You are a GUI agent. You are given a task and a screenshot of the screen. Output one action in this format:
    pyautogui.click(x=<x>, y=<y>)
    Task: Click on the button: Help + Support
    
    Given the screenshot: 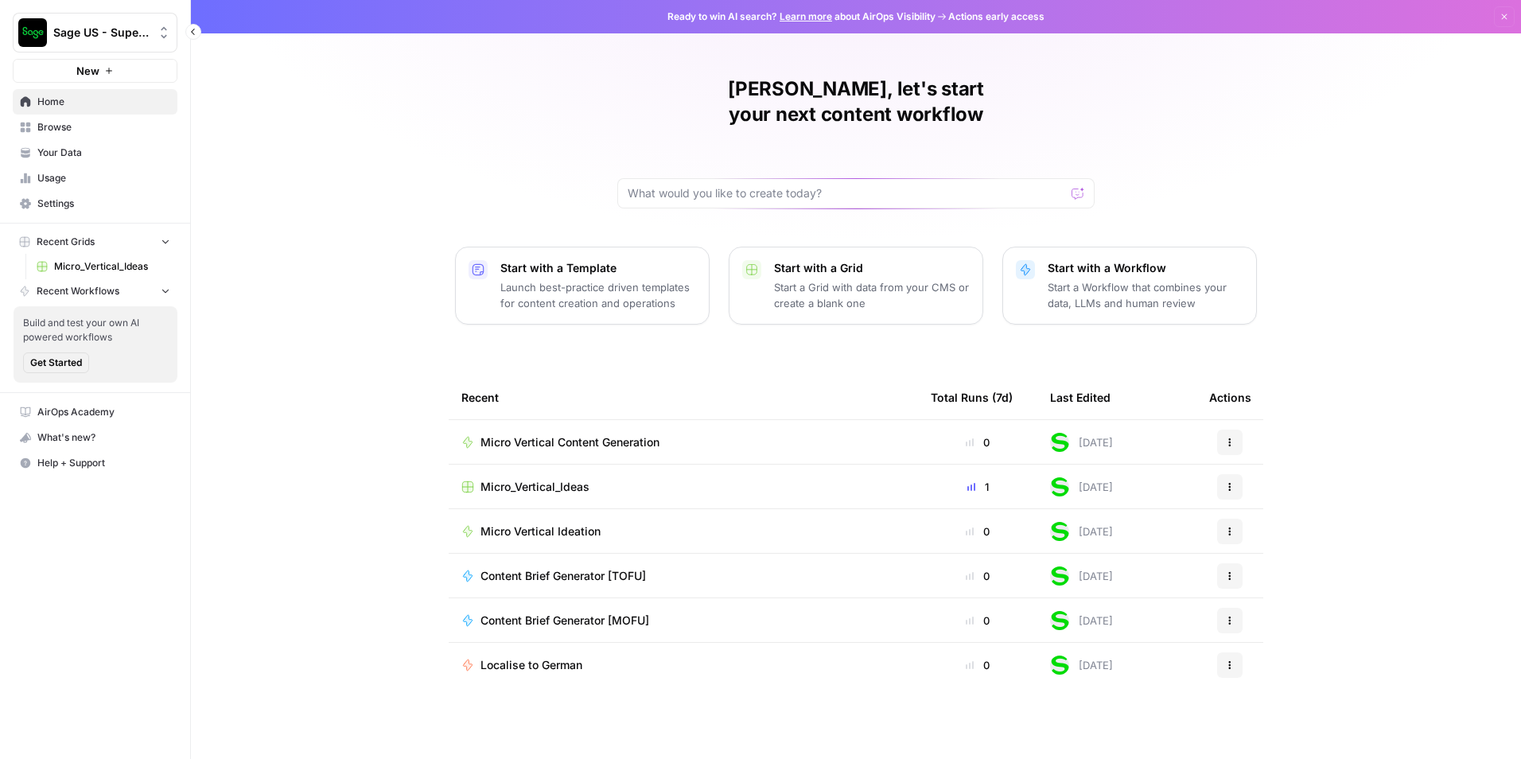 What is the action you would take?
    pyautogui.click(x=95, y=463)
    